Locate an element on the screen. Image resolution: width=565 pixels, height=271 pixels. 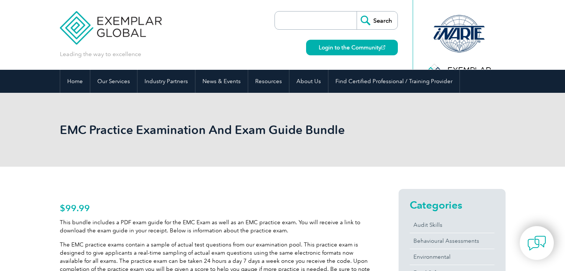
img: open_square.png is located at coordinates (383, 47).